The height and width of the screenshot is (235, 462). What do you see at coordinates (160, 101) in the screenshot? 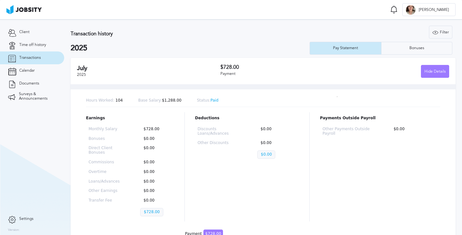
I see `p: $1,288.00` at bounding box center [160, 101].